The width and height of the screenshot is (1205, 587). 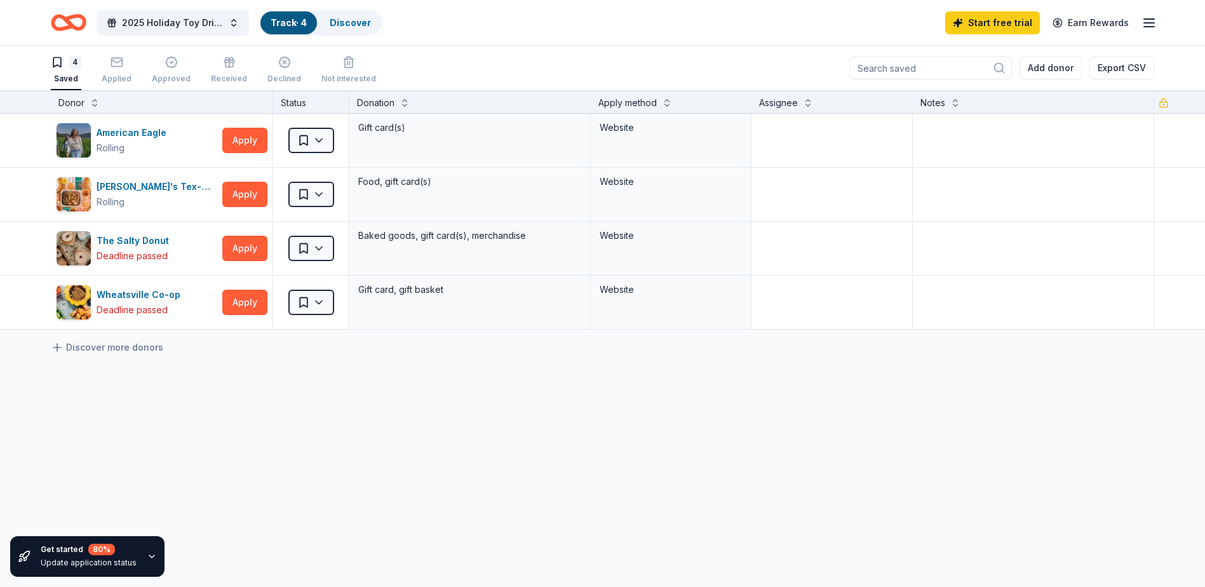 What do you see at coordinates (173, 23) in the screenshot?
I see `span: 2025 Holiday Toy Drive` at bounding box center [173, 23].